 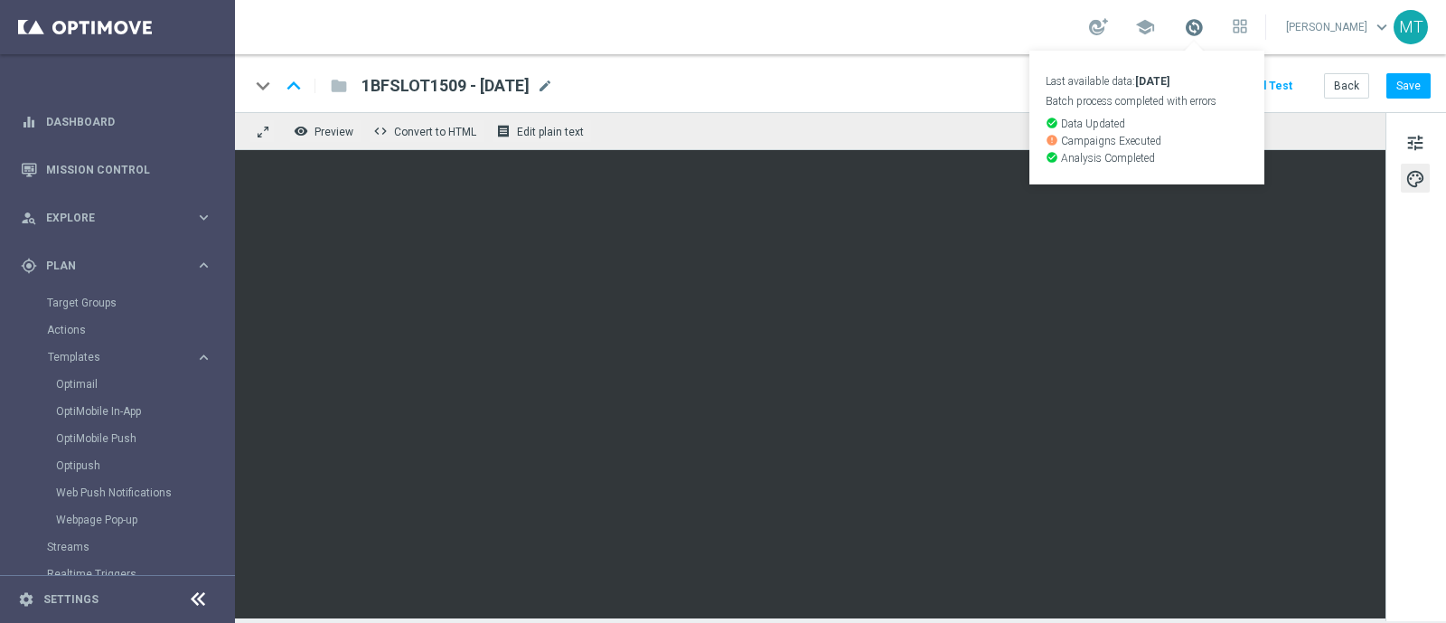 I want to click on div: OptiMobile In-App, so click(x=145, y=411).